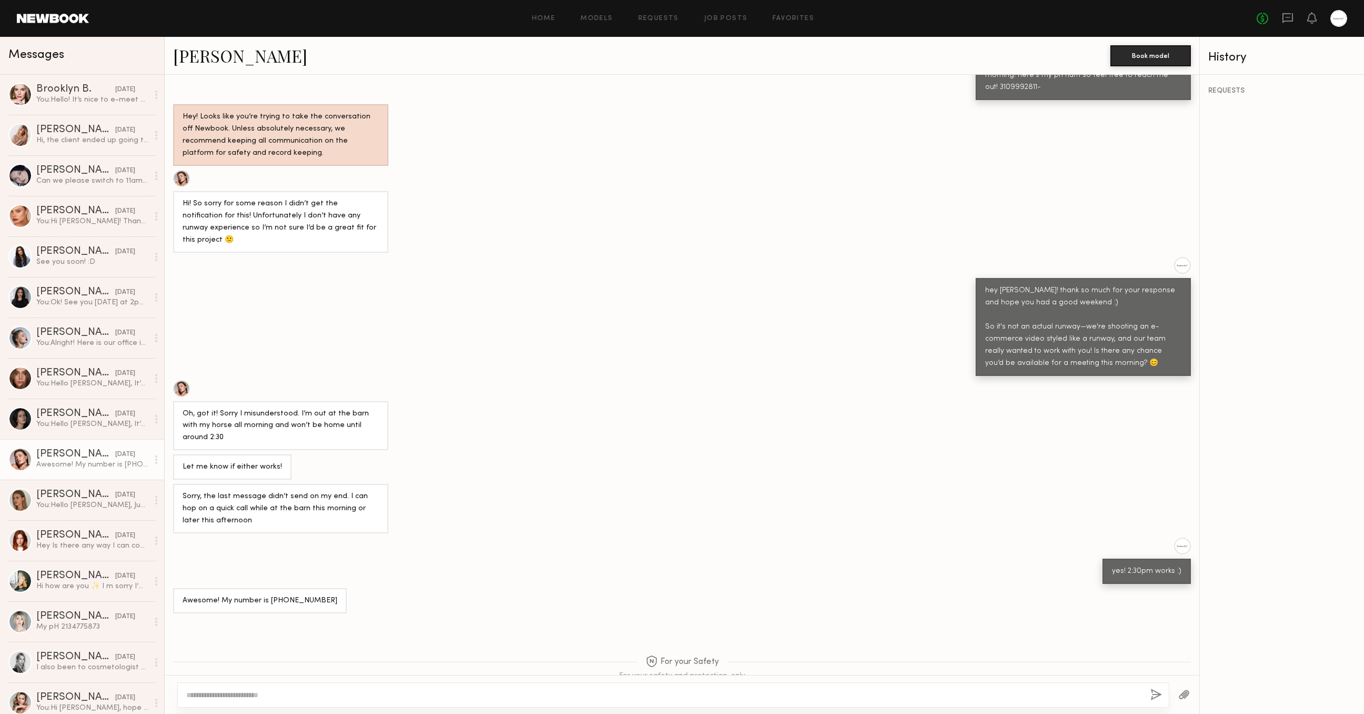  Describe the element at coordinates (682, 681) in the screenshot. I see `div: For your safety and protection, only communicate and pay directly within Newbook` at that location.